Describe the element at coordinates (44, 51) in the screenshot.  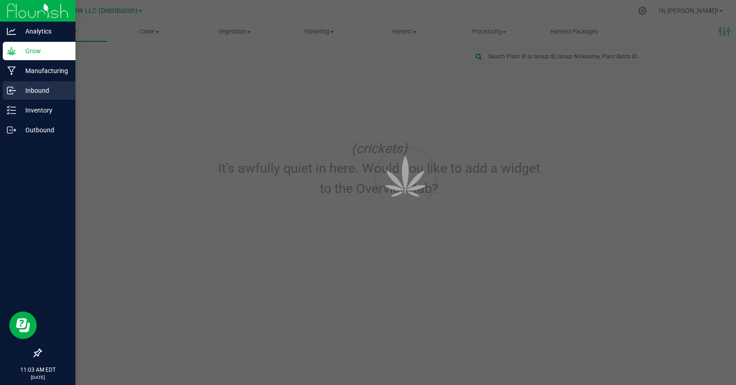
I see `p: Grow` at that location.